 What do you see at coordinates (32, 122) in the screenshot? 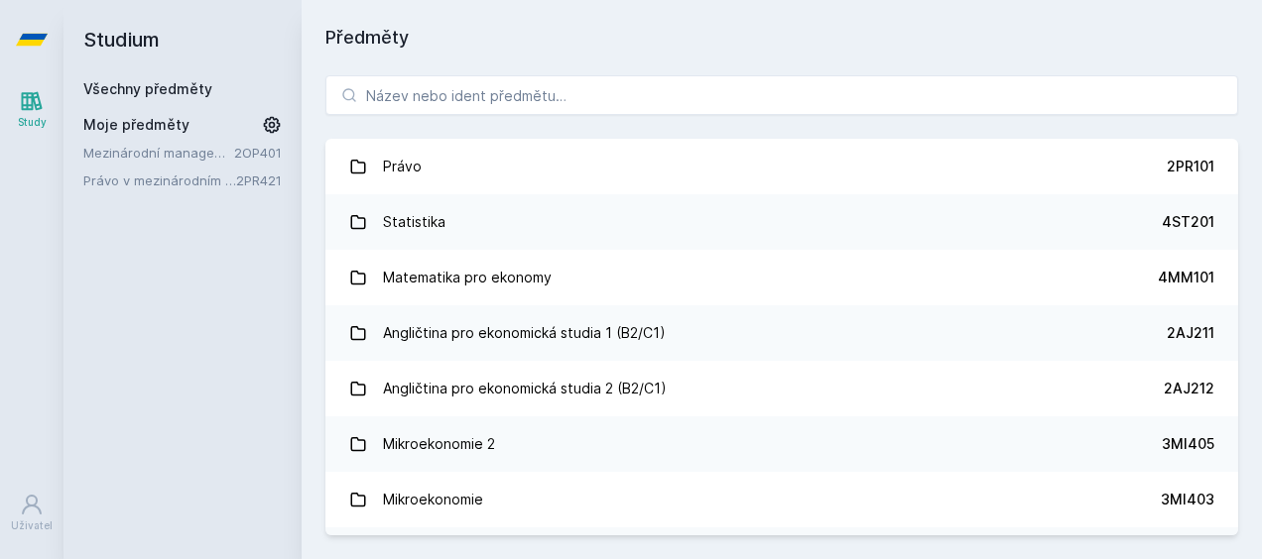
I see `div: Study` at bounding box center [32, 122].